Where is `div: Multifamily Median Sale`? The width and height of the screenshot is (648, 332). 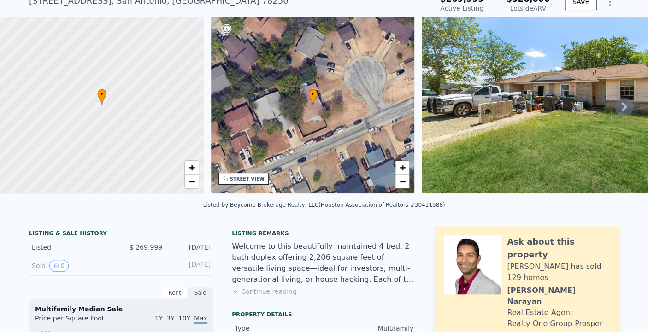
div: Multifamily Median Sale is located at coordinates (121, 309).